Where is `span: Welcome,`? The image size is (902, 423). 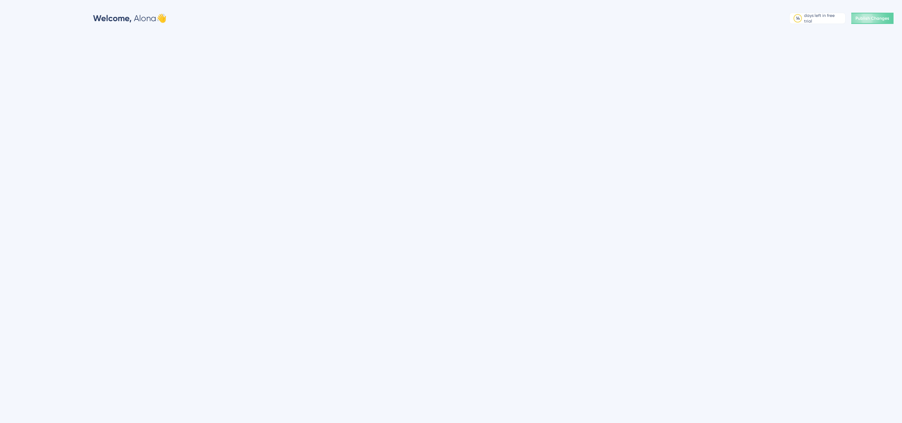
span: Welcome, is located at coordinates (112, 18).